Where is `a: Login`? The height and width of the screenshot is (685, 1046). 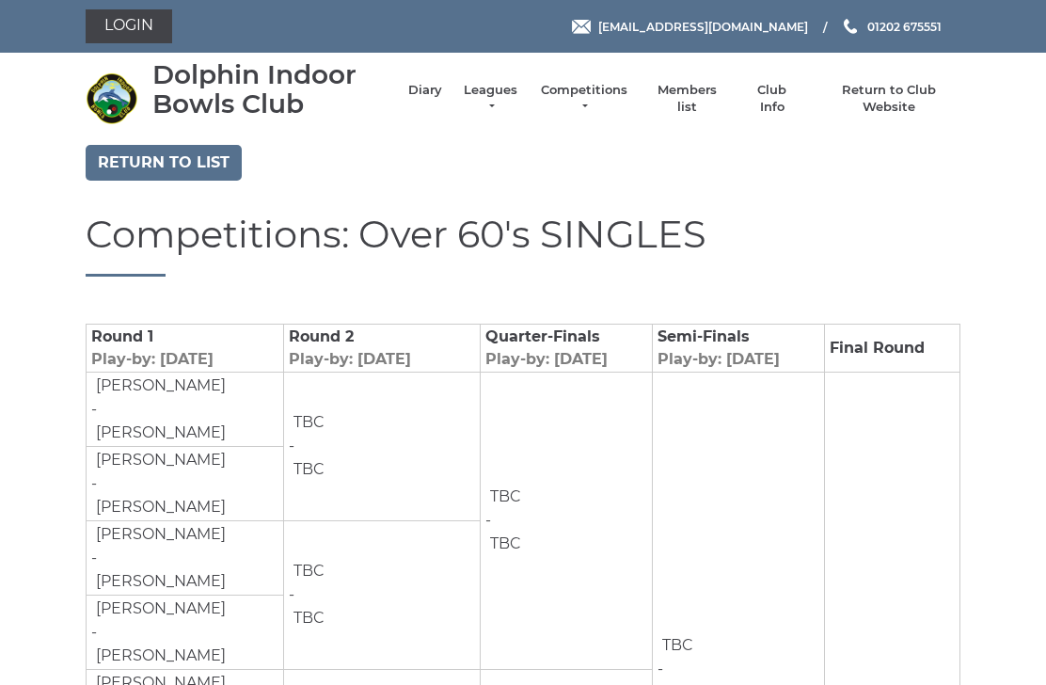
a: Login is located at coordinates (129, 26).